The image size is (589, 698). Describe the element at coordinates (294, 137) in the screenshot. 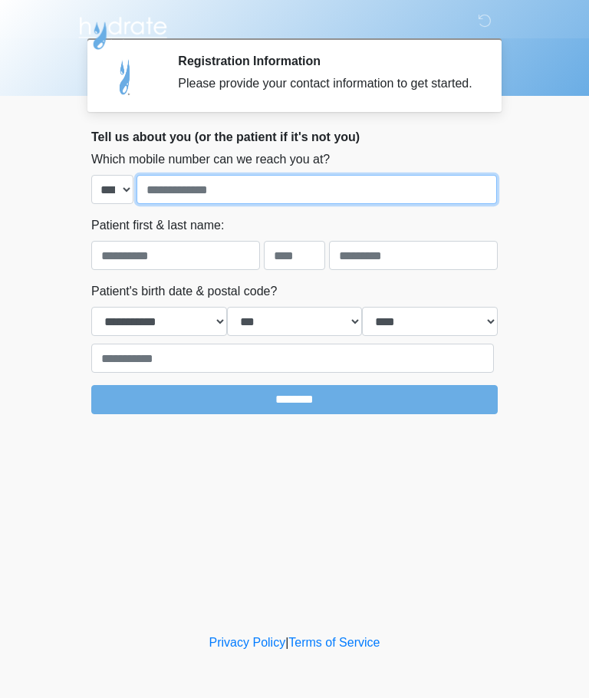

I see `h2: Tell us about you (or the patient if it's not you)` at that location.